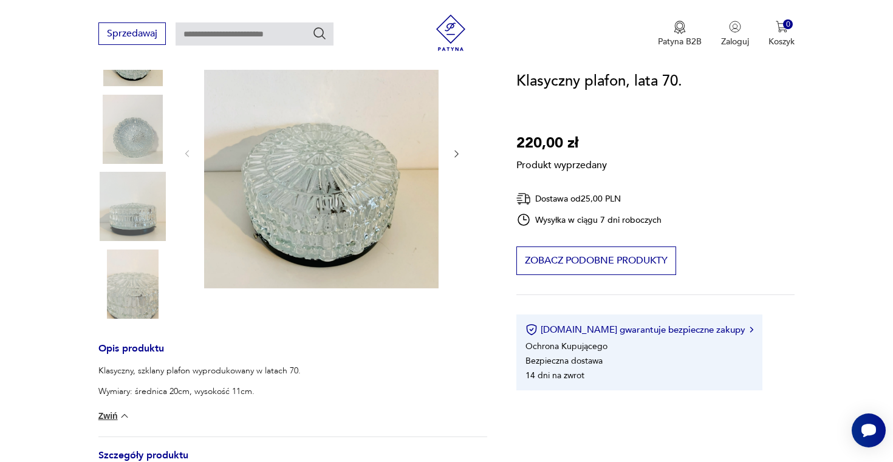  What do you see at coordinates (735, 34) in the screenshot?
I see `button: Zaloguj` at bounding box center [735, 34].